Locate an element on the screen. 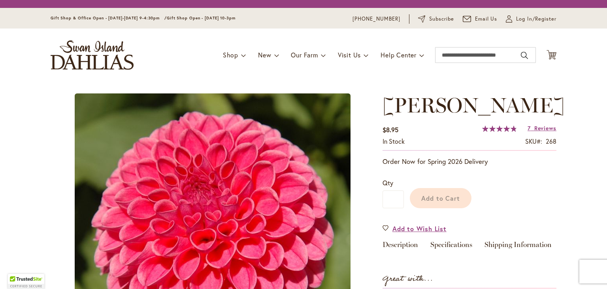 This screenshot has width=607, height=289. a: Specifications is located at coordinates (452, 246).